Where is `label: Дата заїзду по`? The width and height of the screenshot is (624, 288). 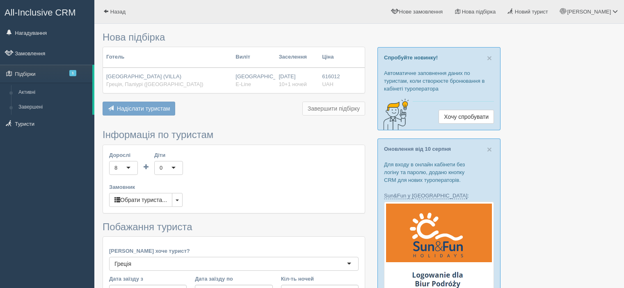 label: Дата заїзду по is located at coordinates (233, 279).